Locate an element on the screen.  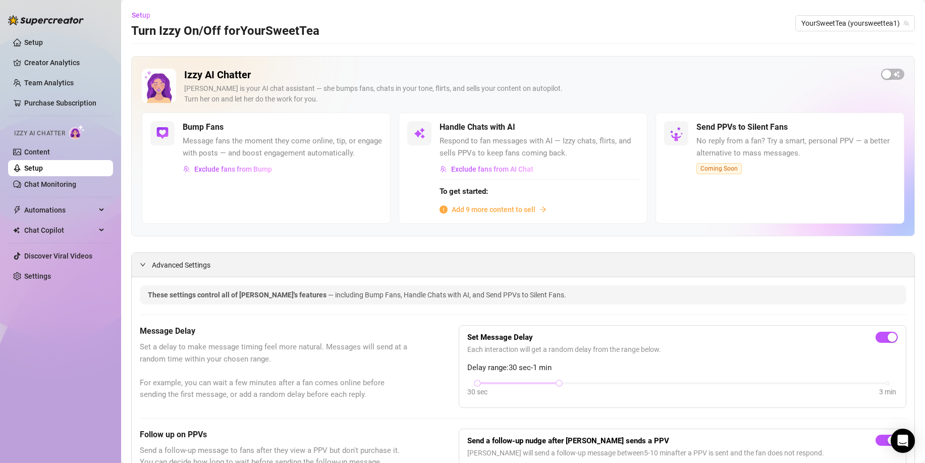
h5: Follow up on PPVs is located at coordinates (274, 434).